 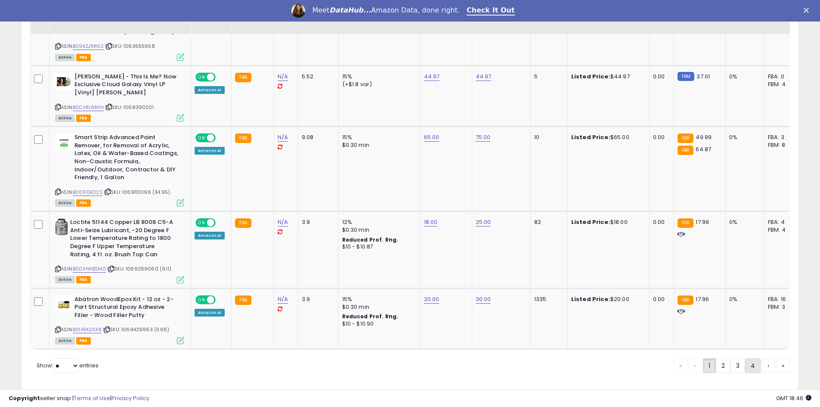 What do you see at coordinates (483, 299) in the screenshot?
I see `a: 30.00` at bounding box center [483, 299].